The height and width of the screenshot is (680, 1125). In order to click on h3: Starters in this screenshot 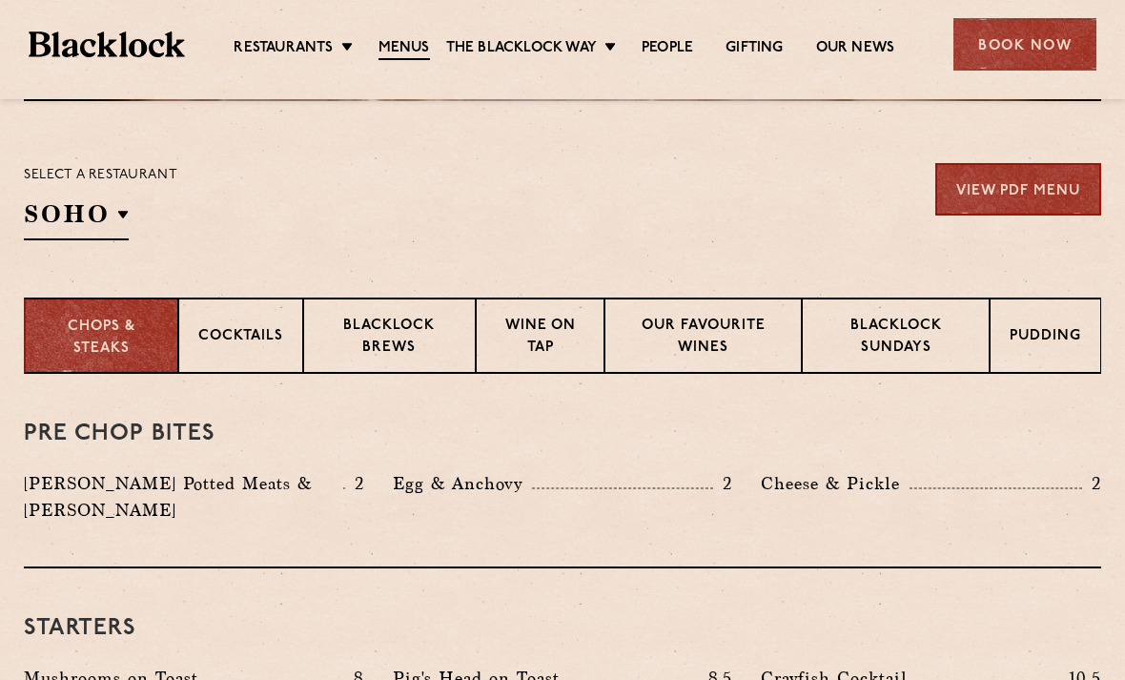, I will do `click(563, 628)`.